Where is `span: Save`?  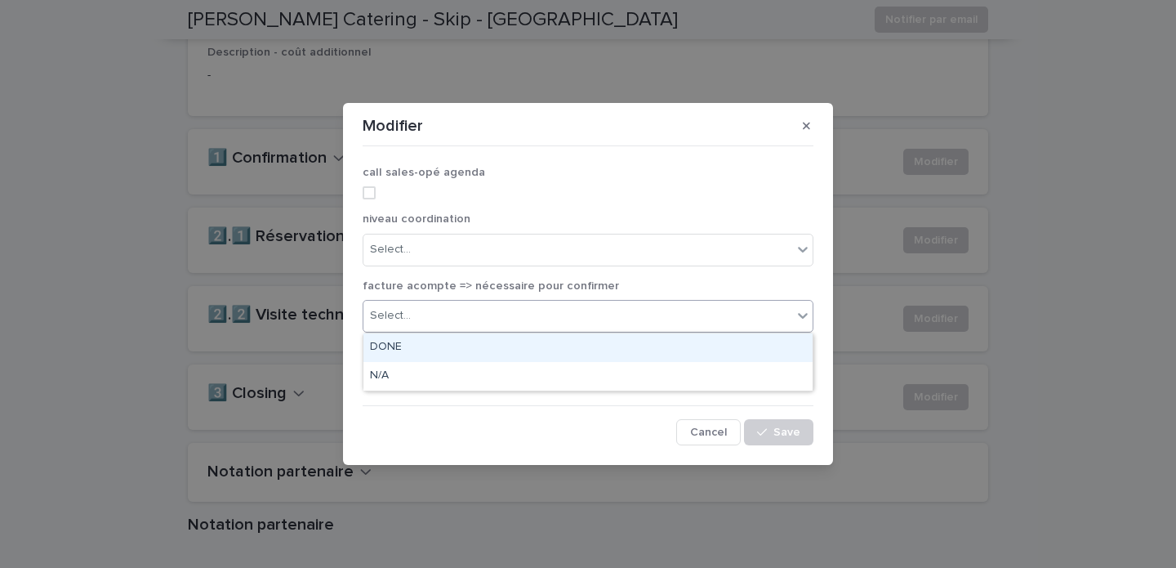 span: Save is located at coordinates (787, 432).